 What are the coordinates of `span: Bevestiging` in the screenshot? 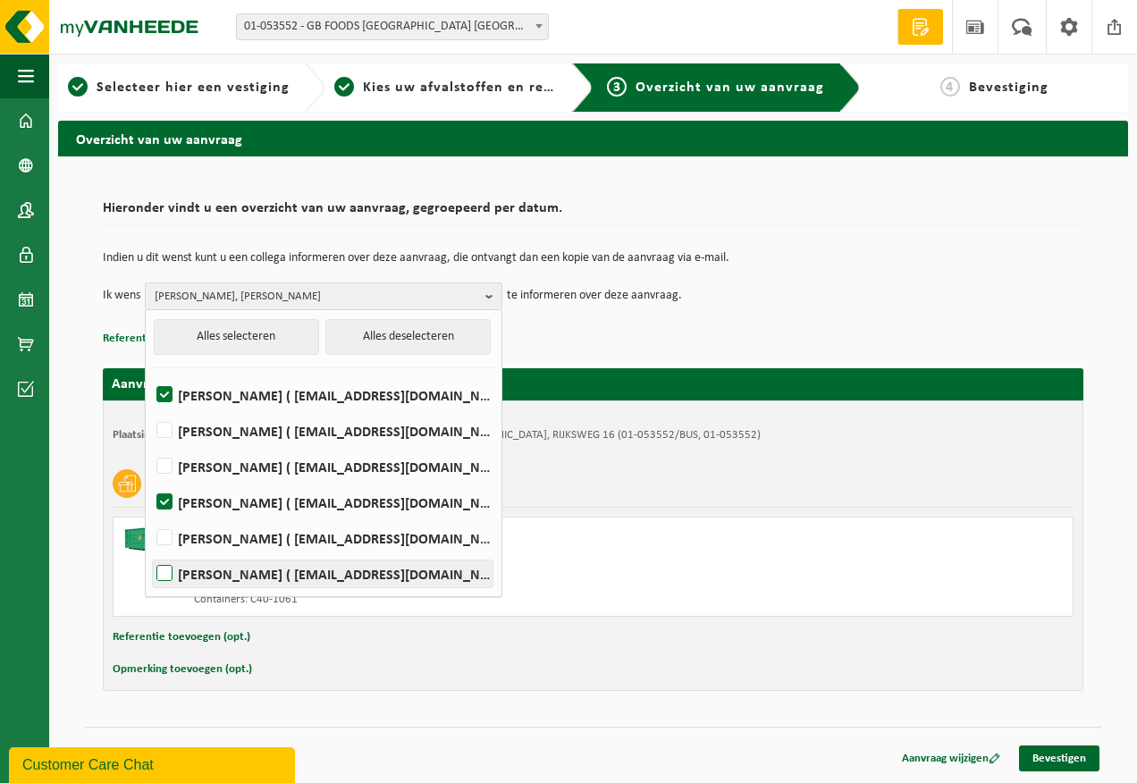 It's located at (1008, 88).